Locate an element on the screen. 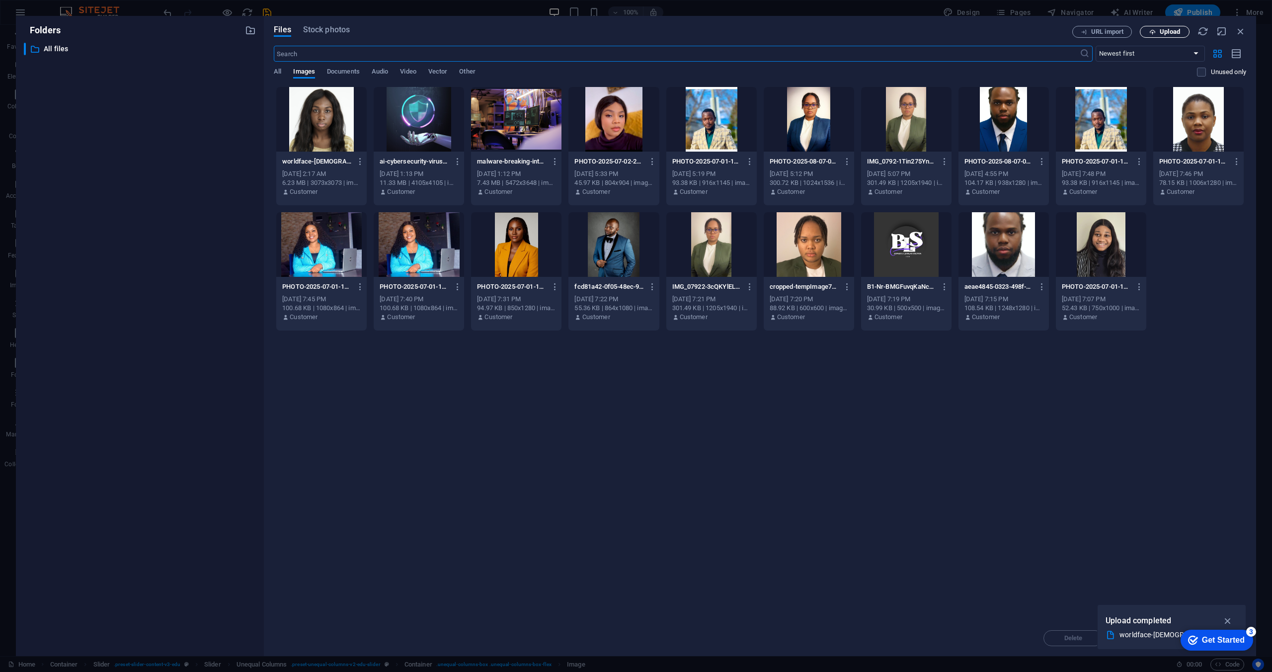 Image resolution: width=1272 pixels, height=672 pixels. span: Audio is located at coordinates (380, 73).